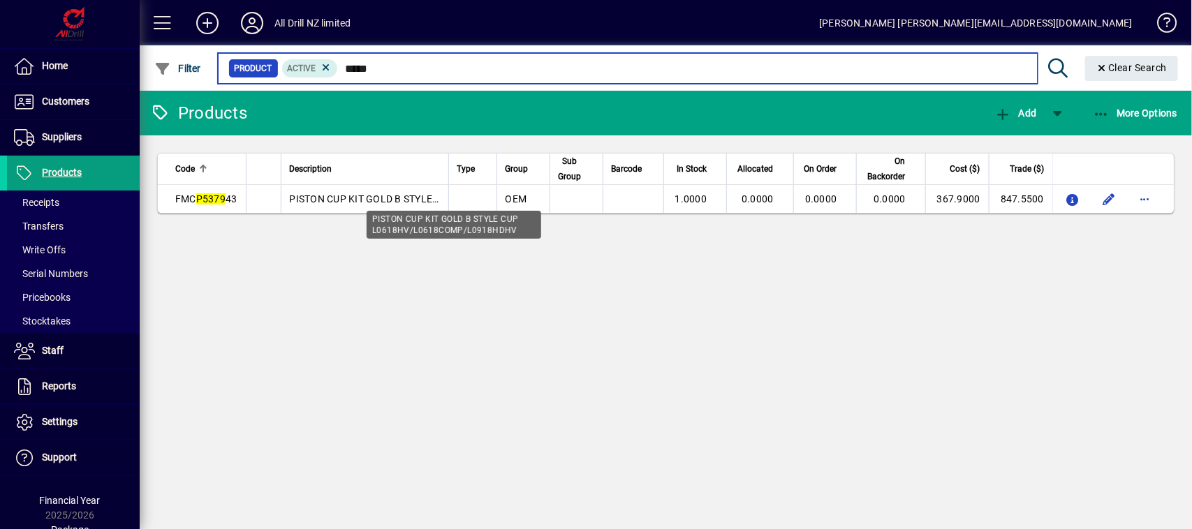  What do you see at coordinates (73, 226) in the screenshot?
I see `a: Transfers` at bounding box center [73, 226].